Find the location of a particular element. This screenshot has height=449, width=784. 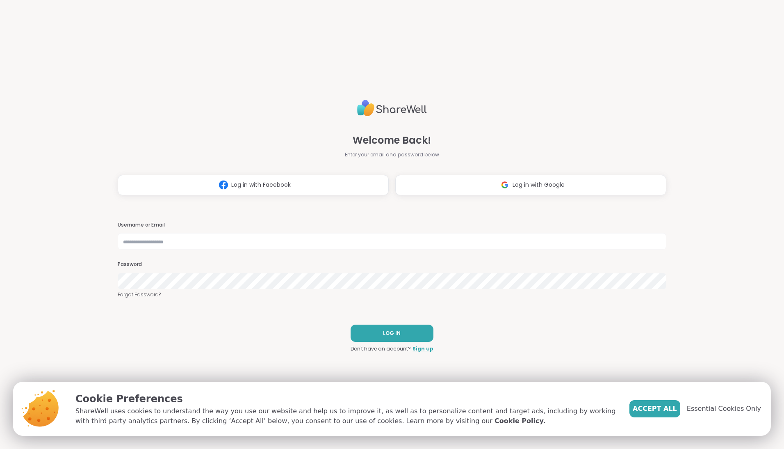

span: Accept All is located at coordinates (655, 408).